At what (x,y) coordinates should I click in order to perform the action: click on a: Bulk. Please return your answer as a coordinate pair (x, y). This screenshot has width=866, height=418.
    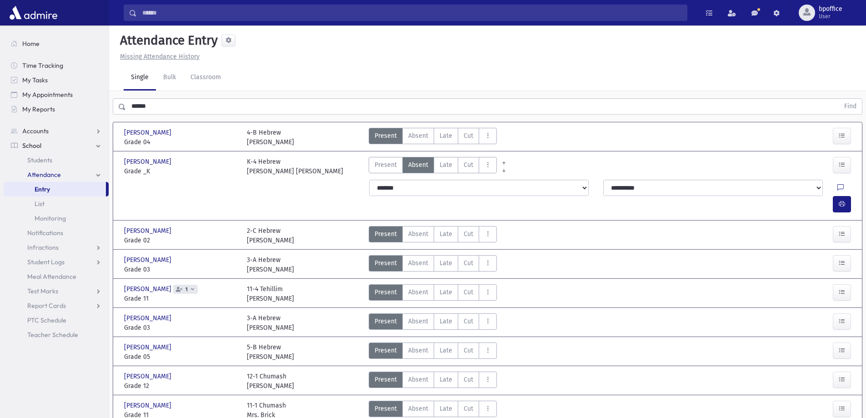
    Looking at the image, I should click on (170, 78).